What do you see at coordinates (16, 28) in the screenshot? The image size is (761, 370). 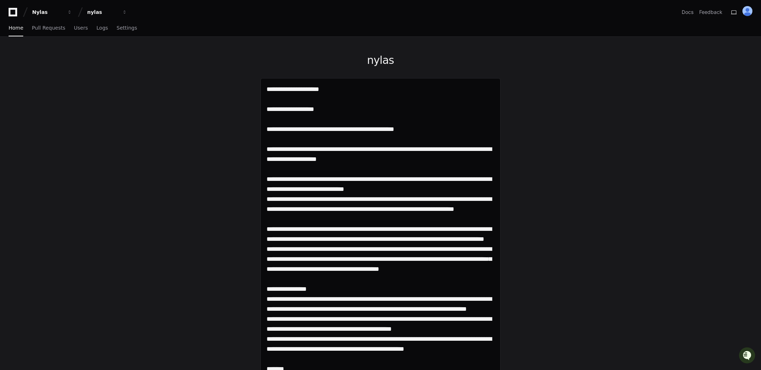 I see `span: Home` at bounding box center [16, 28].